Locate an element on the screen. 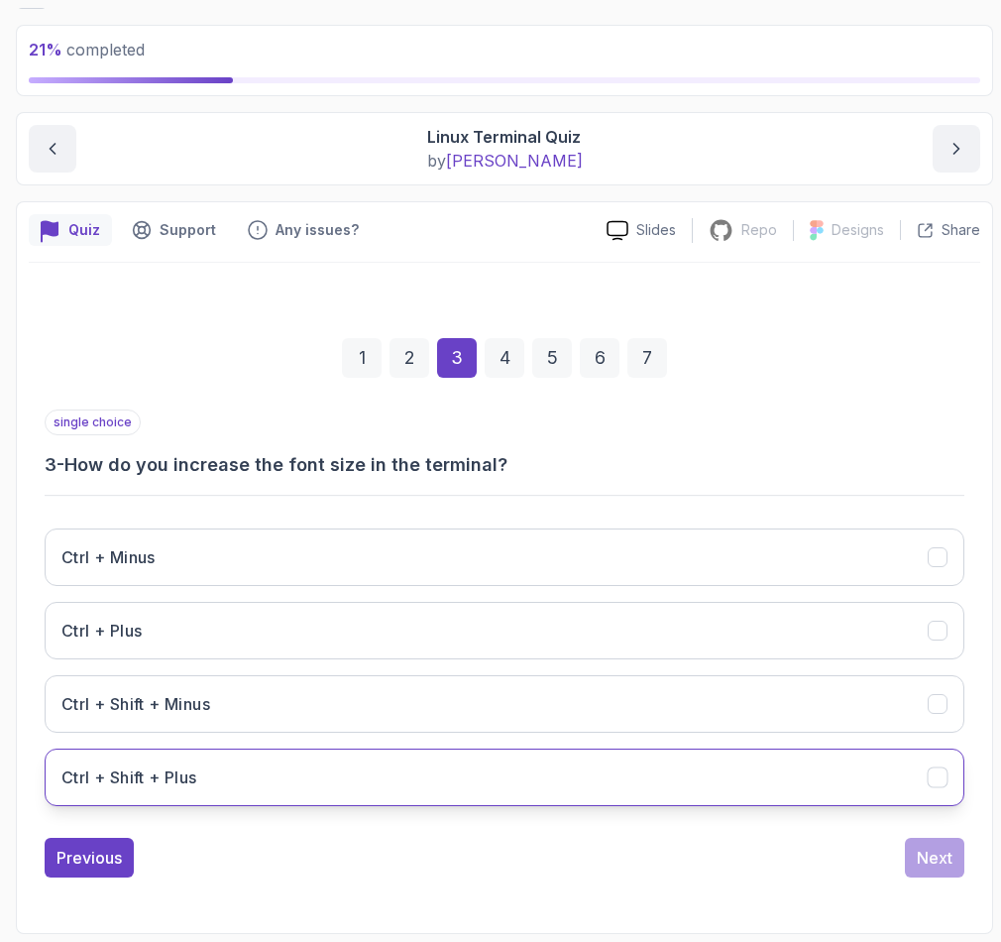  div: Previous is located at coordinates (89, 857).